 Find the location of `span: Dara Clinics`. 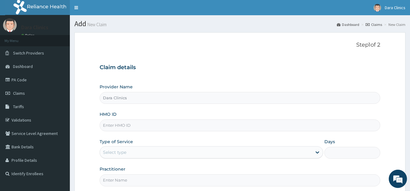

span: Dara Clinics is located at coordinates (395, 8).